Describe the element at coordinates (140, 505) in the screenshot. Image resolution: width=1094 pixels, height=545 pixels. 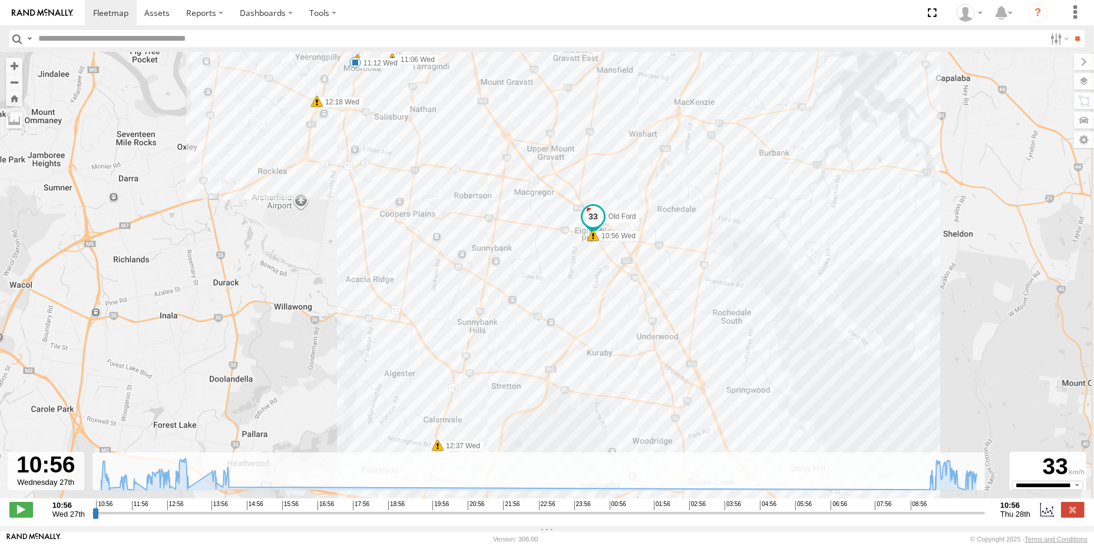
I see `span: 11:56` at that location.